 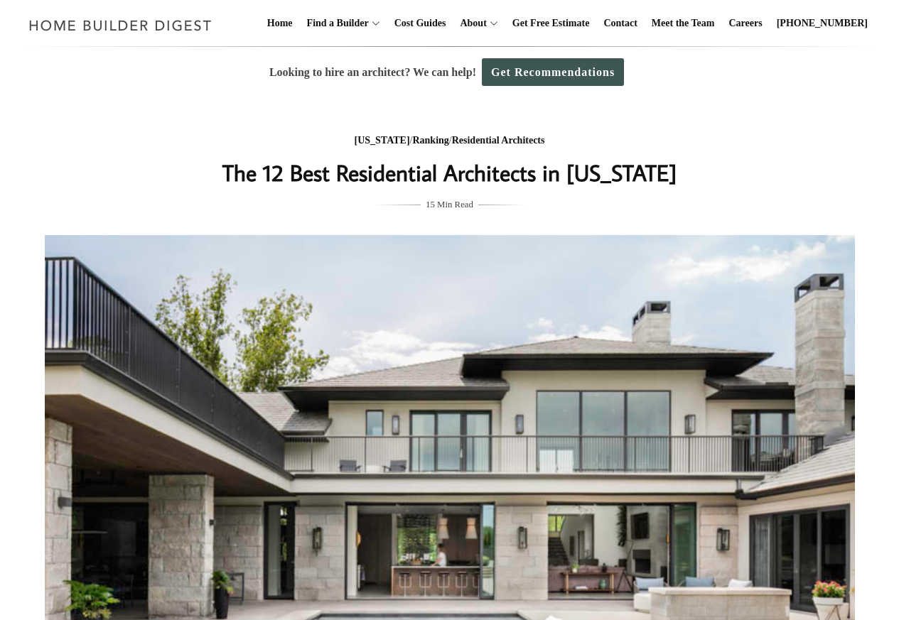 I want to click on a: Ranking, so click(x=430, y=140).